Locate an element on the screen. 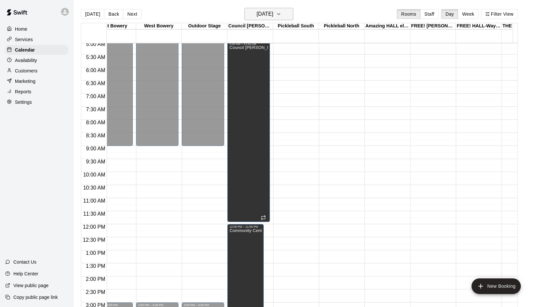  div: Customers is located at coordinates (37, 71).